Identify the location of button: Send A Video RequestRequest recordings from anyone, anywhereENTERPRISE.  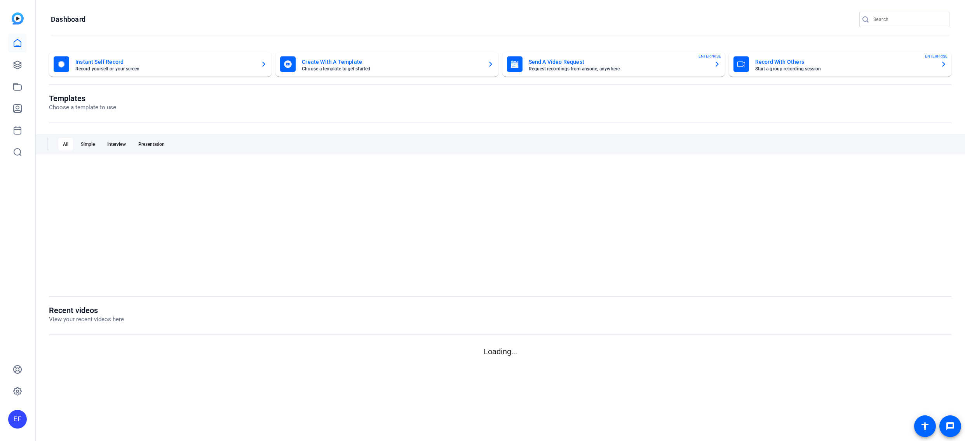
(614, 64).